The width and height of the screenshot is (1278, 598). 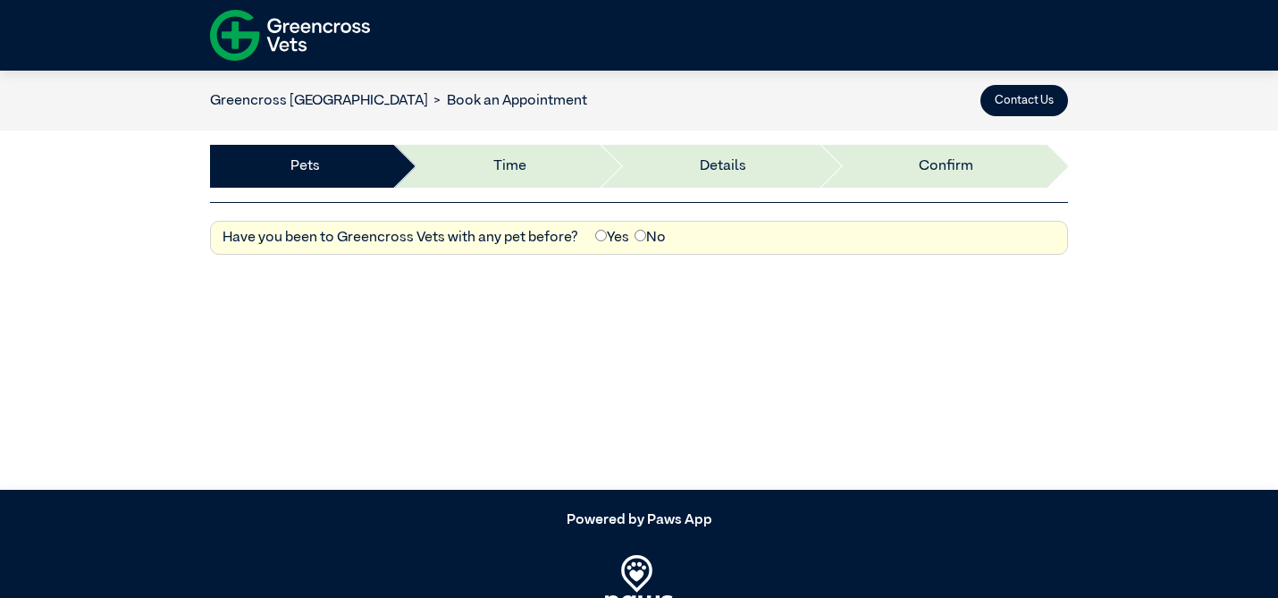 I want to click on li: Book an Appointment, so click(x=507, y=101).